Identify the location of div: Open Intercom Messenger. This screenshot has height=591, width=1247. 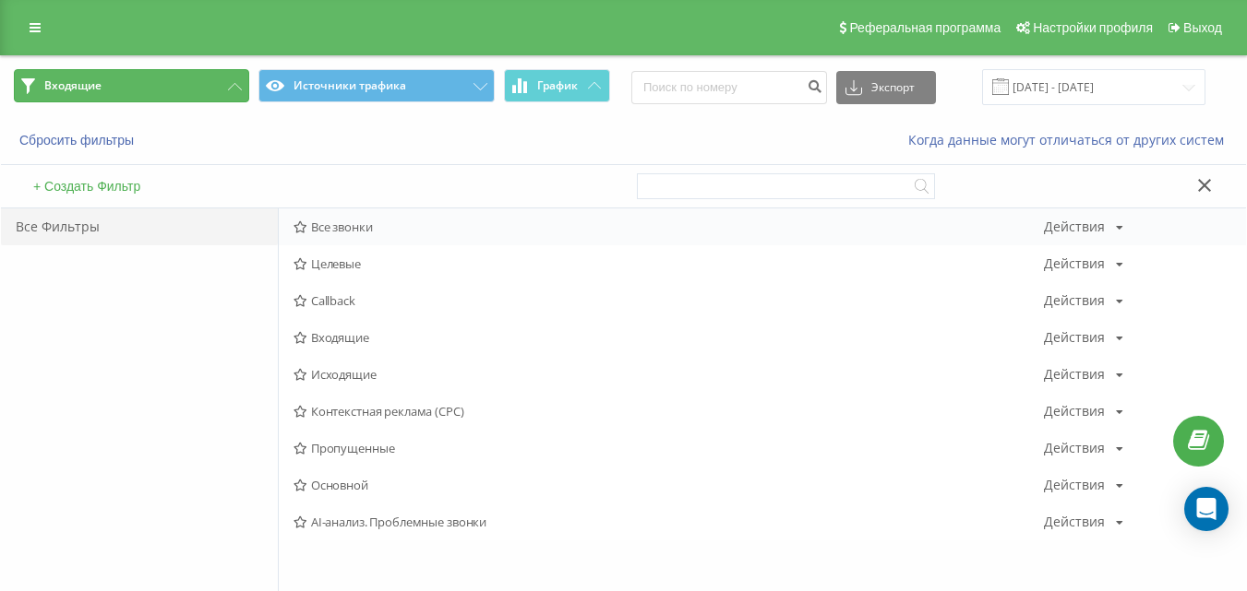
(1206, 509).